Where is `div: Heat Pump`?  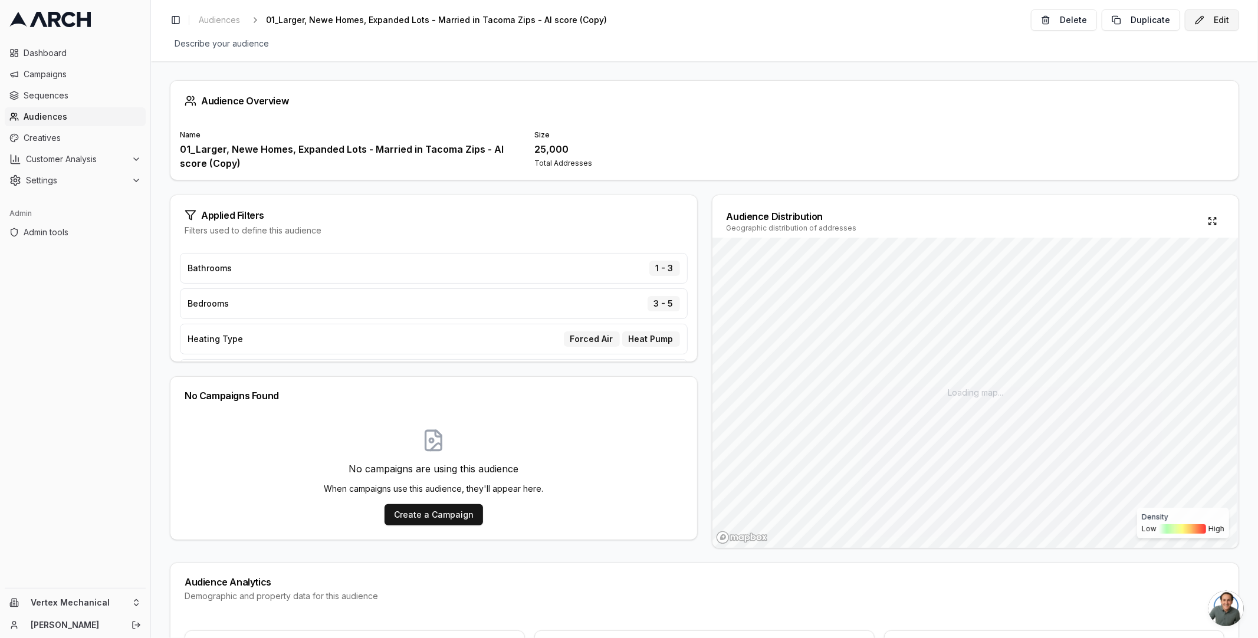 div: Heat Pump is located at coordinates (651, 339).